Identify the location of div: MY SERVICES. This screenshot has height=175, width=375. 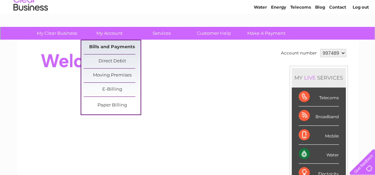
(319, 77).